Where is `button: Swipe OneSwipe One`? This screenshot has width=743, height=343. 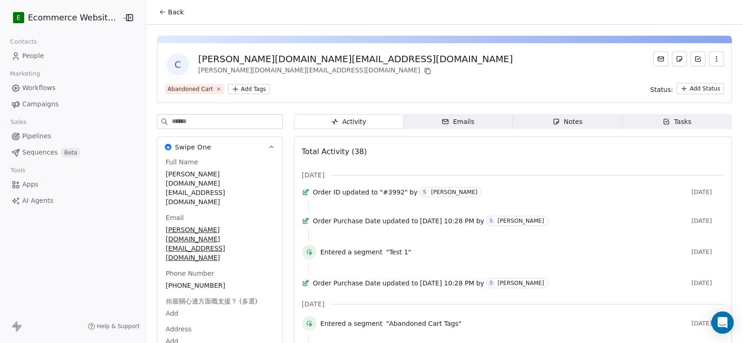 button: Swipe OneSwipe One is located at coordinates (220, 147).